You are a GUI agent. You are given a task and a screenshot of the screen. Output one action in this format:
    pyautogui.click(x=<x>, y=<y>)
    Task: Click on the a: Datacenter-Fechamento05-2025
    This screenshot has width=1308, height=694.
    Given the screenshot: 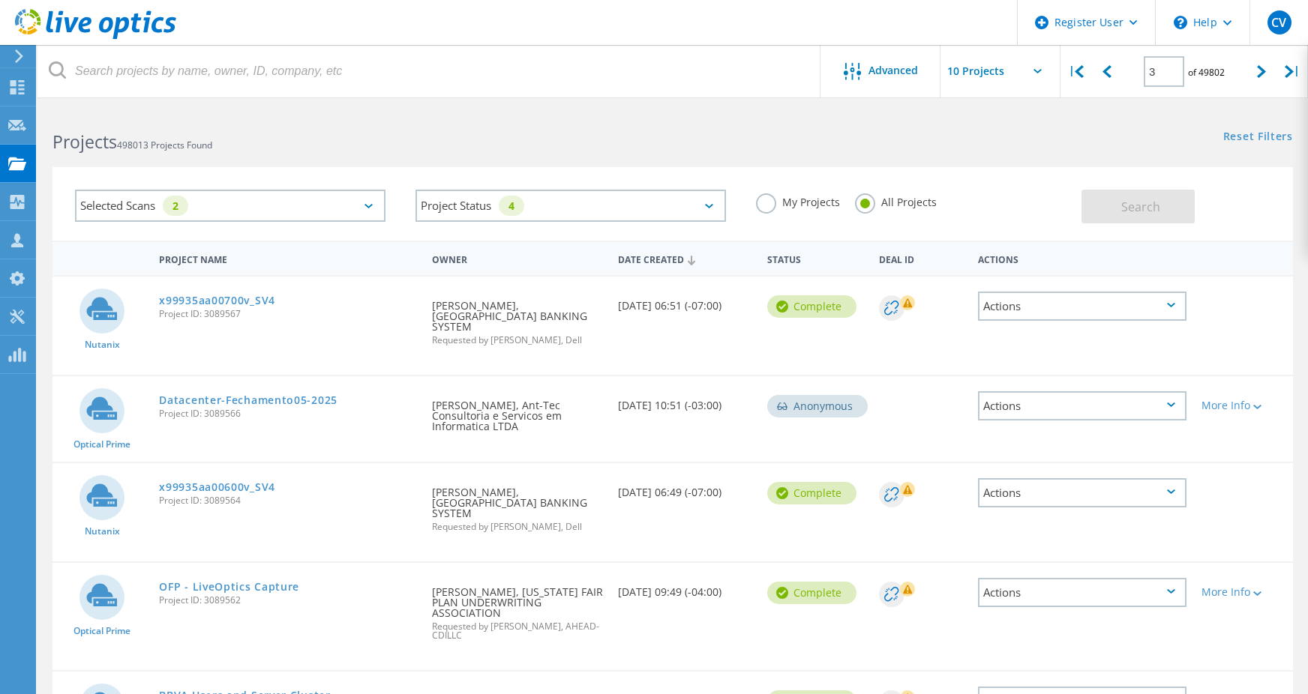 What is the action you would take?
    pyautogui.click(x=248, y=400)
    